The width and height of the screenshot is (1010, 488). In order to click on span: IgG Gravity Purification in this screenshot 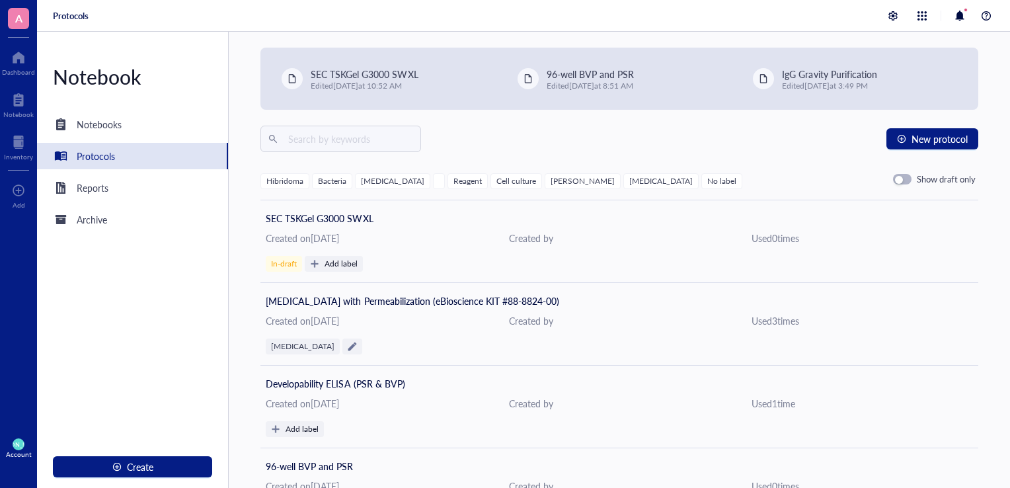, I will do `click(829, 74)`.